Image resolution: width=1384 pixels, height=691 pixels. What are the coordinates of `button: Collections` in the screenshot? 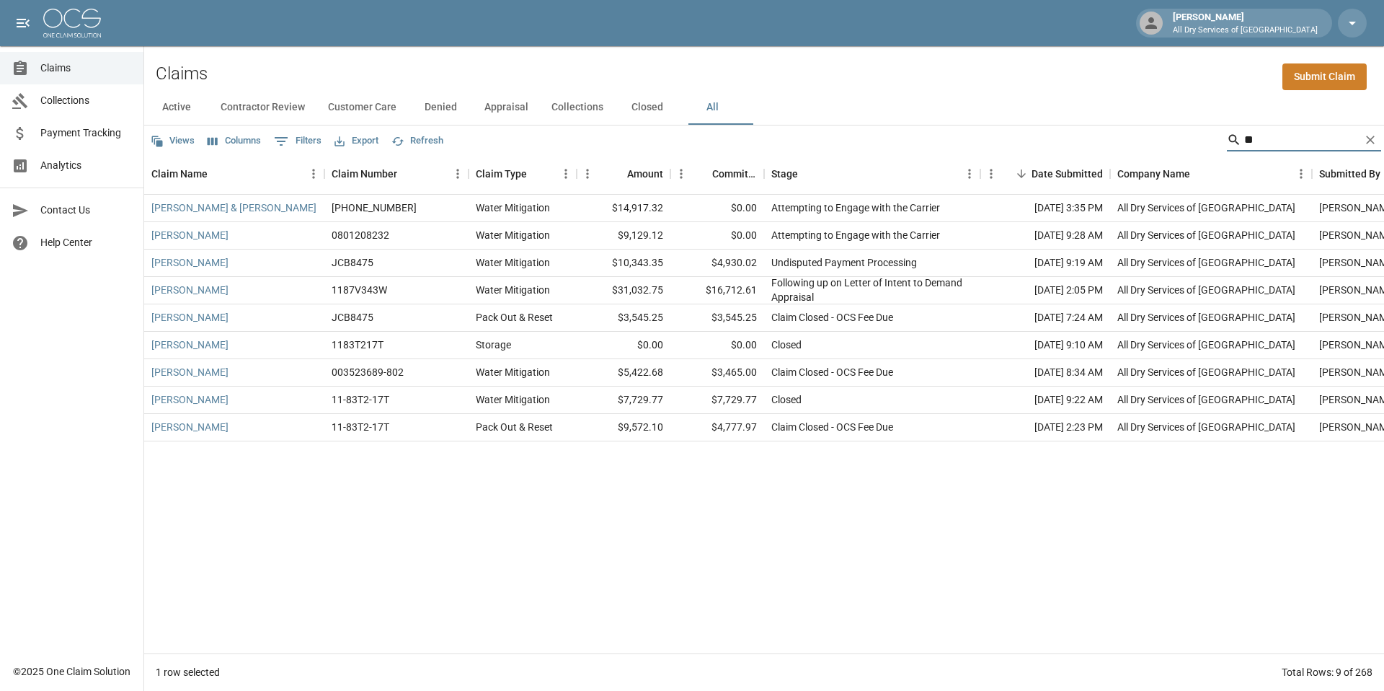 It's located at (577, 107).